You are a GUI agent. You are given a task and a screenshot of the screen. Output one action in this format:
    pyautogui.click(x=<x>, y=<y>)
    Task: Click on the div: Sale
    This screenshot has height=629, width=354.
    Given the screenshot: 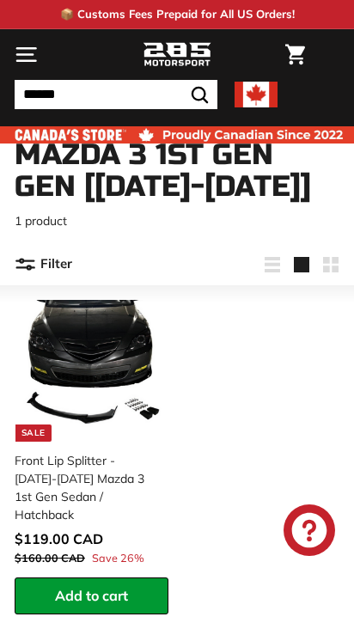 What is the action you would take?
    pyautogui.click(x=33, y=433)
    